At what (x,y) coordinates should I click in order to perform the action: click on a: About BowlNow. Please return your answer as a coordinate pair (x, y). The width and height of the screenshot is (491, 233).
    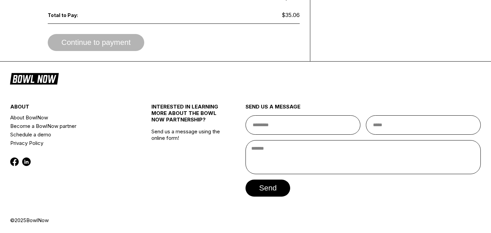
    Looking at the image, I should click on (69, 118).